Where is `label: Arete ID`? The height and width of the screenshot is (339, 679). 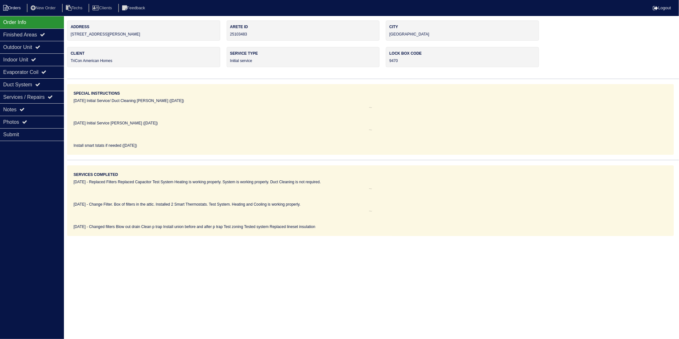 label: Arete ID is located at coordinates (303, 27).